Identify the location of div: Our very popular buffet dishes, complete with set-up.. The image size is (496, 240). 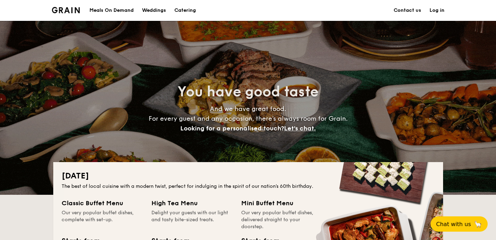
(102, 220).